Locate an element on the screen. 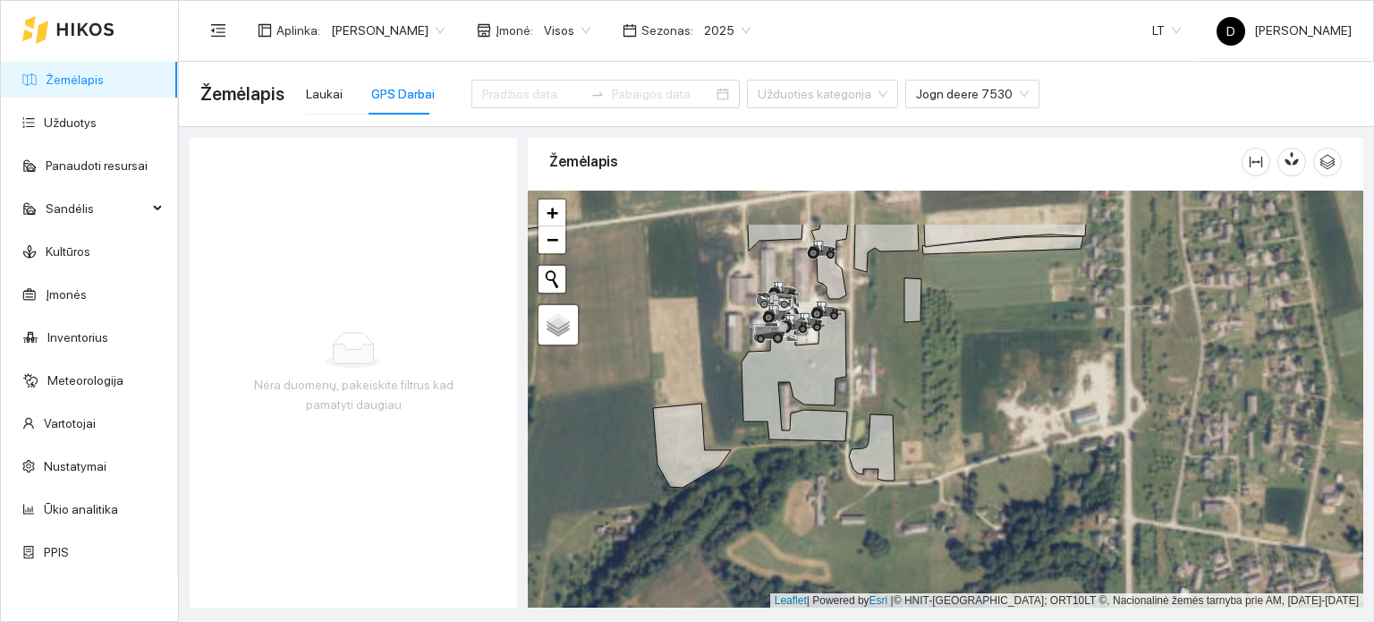  span: Įmonė : is located at coordinates (514, 30).